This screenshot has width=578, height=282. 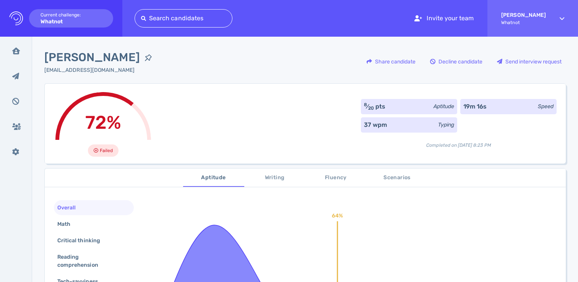 I want to click on sub: 20, so click(x=371, y=108).